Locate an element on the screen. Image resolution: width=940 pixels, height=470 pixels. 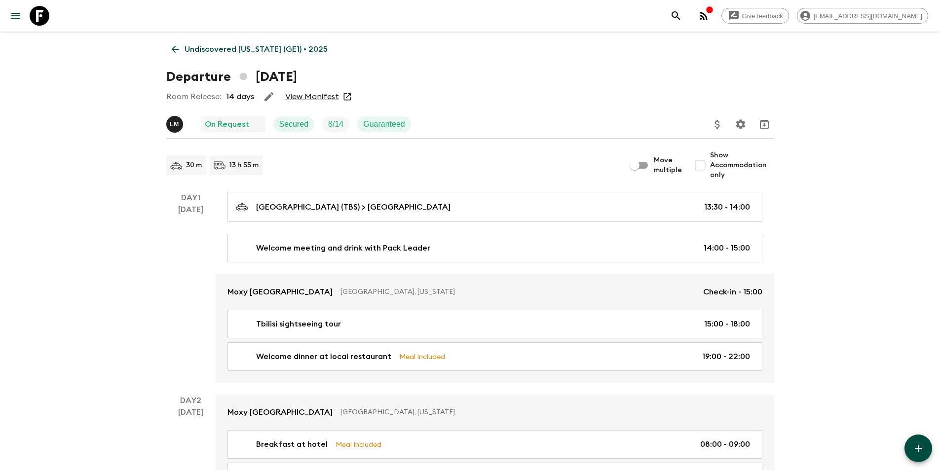
p: 14:00 - 15:00 is located at coordinates (727, 248).